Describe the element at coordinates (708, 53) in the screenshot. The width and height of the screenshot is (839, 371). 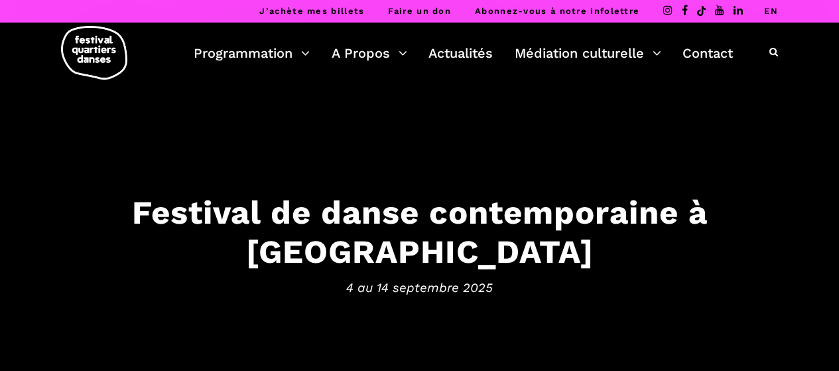
I see `a: Contact` at that location.